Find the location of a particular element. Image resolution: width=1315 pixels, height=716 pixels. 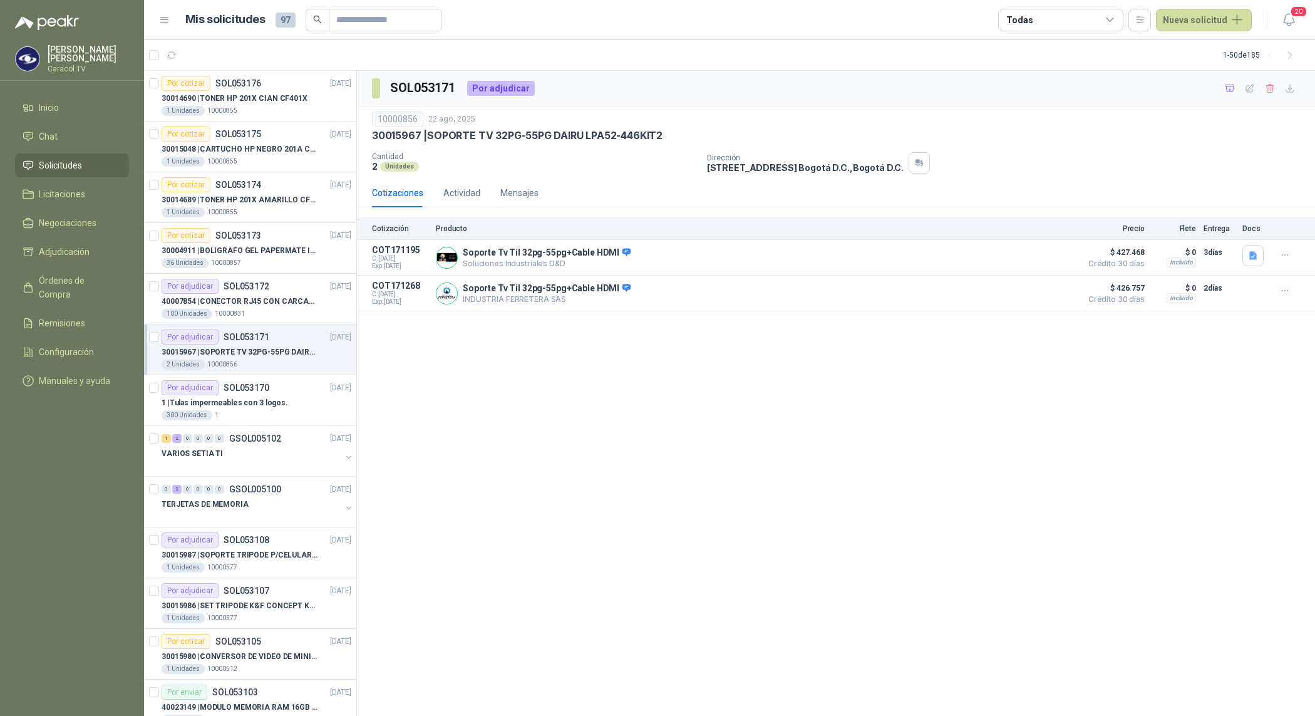

a: Negociaciones is located at coordinates (72, 223).